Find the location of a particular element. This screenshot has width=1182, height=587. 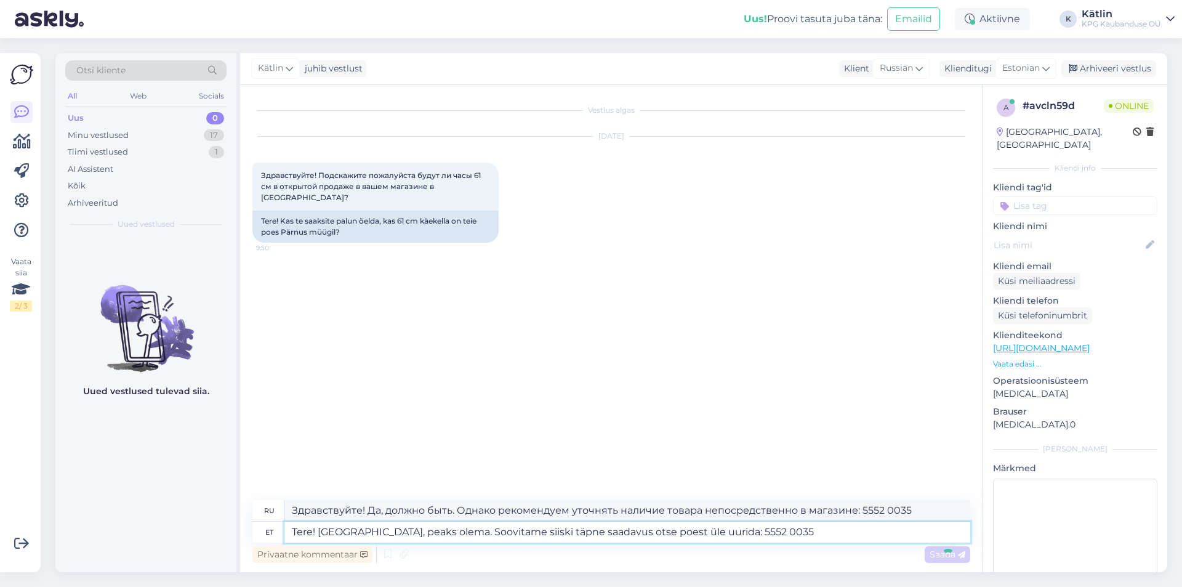

p: Kliendi nimi is located at coordinates (1075, 226).